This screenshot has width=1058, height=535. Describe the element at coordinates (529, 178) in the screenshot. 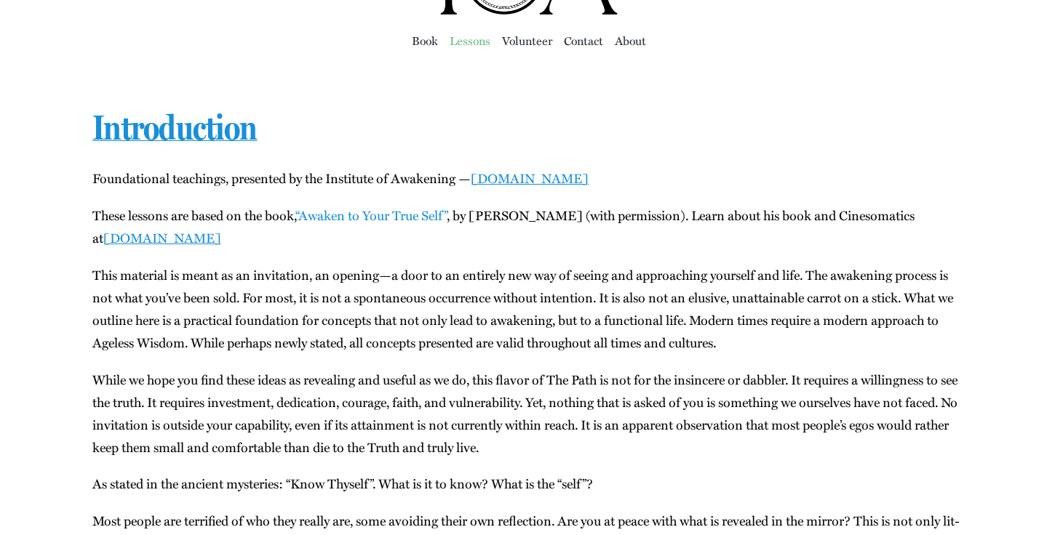

I see `p: Foun­da­tion­al teach­ings, pre­sent­ed by the Insti­tute of Awak­en­ing —` at that location.